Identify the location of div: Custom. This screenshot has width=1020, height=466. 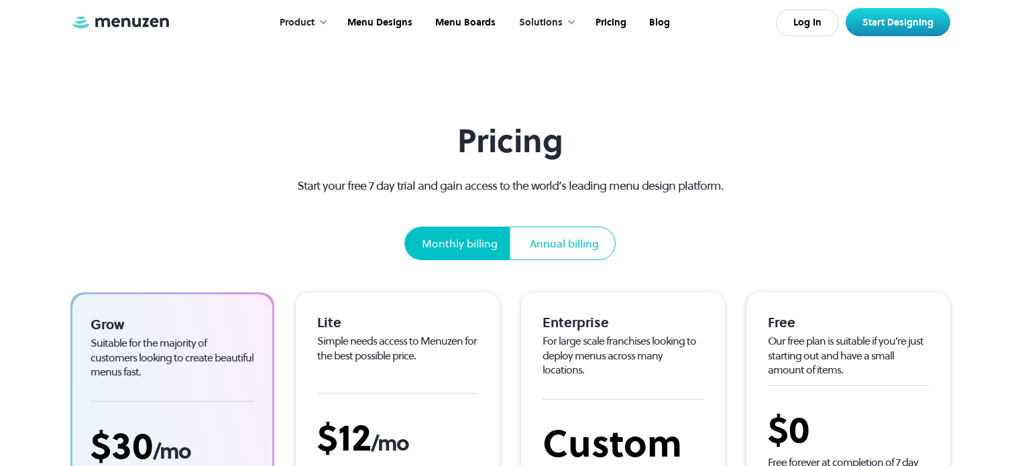
(623, 443).